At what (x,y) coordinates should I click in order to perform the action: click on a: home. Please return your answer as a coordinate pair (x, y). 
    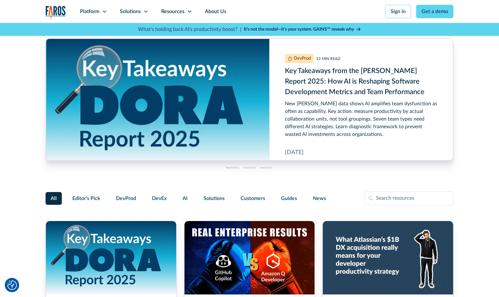
    Looking at the image, I should click on (56, 12).